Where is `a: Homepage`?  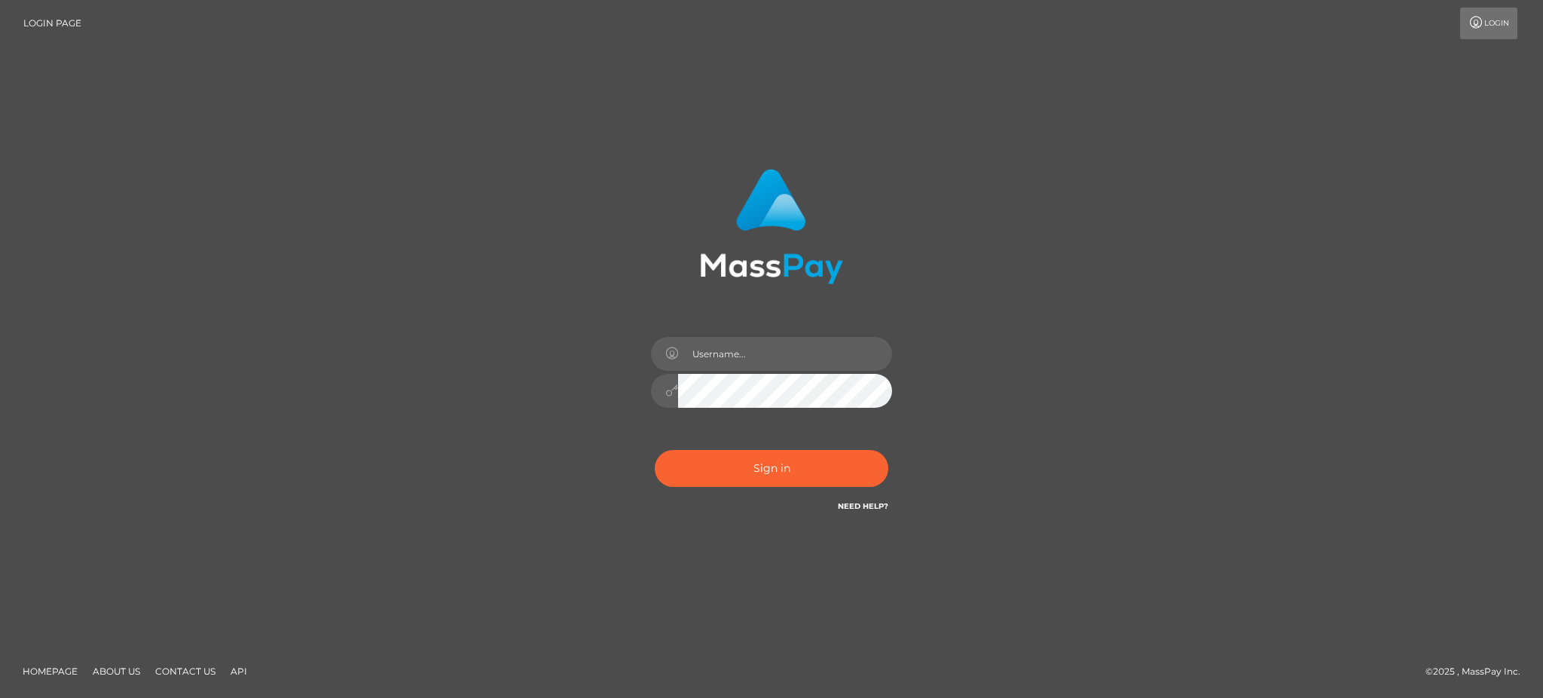 a: Homepage is located at coordinates (50, 671).